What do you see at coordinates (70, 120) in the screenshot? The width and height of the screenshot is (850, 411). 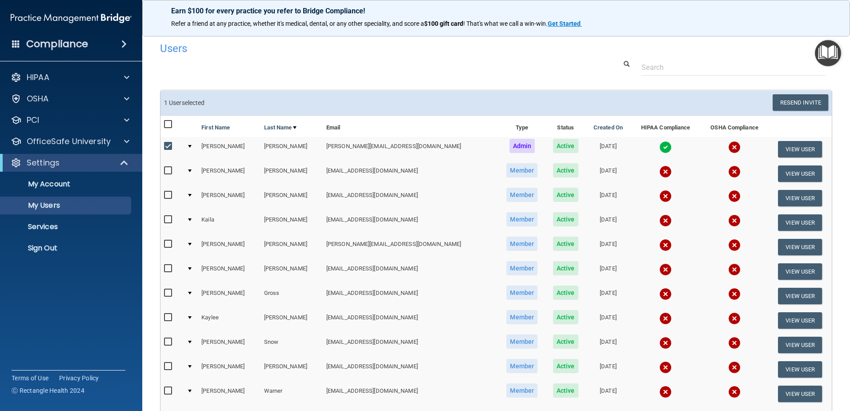 I see `a: PCI` at bounding box center [70, 120].